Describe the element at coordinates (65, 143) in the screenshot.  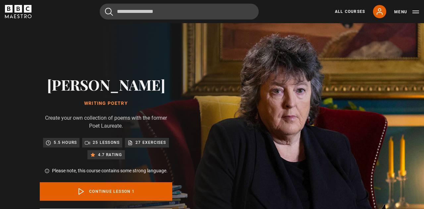
I see `p: 5.5 hours` at that location.